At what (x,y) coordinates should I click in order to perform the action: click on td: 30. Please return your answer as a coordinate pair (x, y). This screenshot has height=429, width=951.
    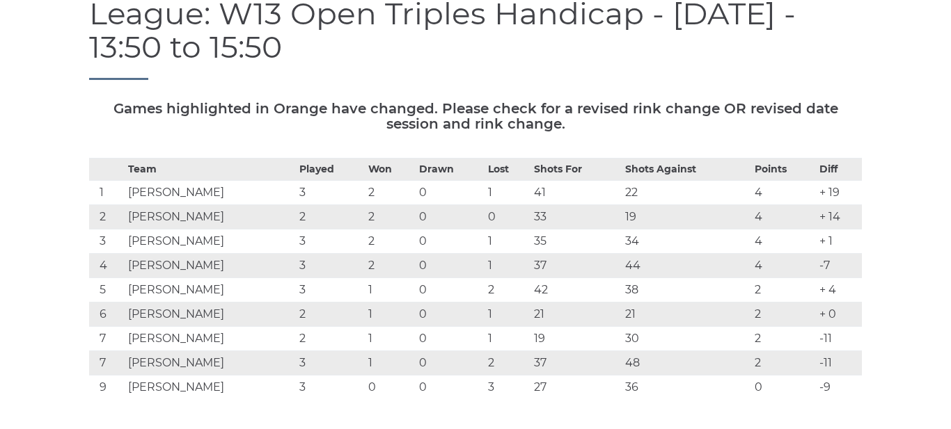
    Looking at the image, I should click on (686, 338).